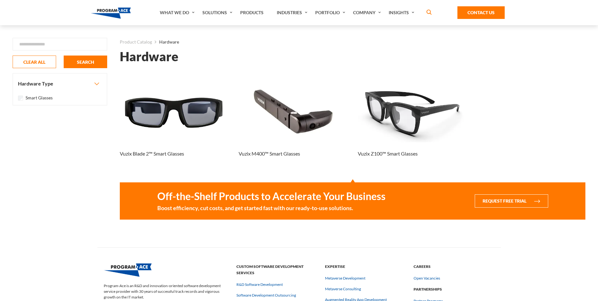 The width and height of the screenshot is (598, 301). What do you see at coordinates (512, 201) in the screenshot?
I see `button: Request Free Trial` at bounding box center [512, 201].